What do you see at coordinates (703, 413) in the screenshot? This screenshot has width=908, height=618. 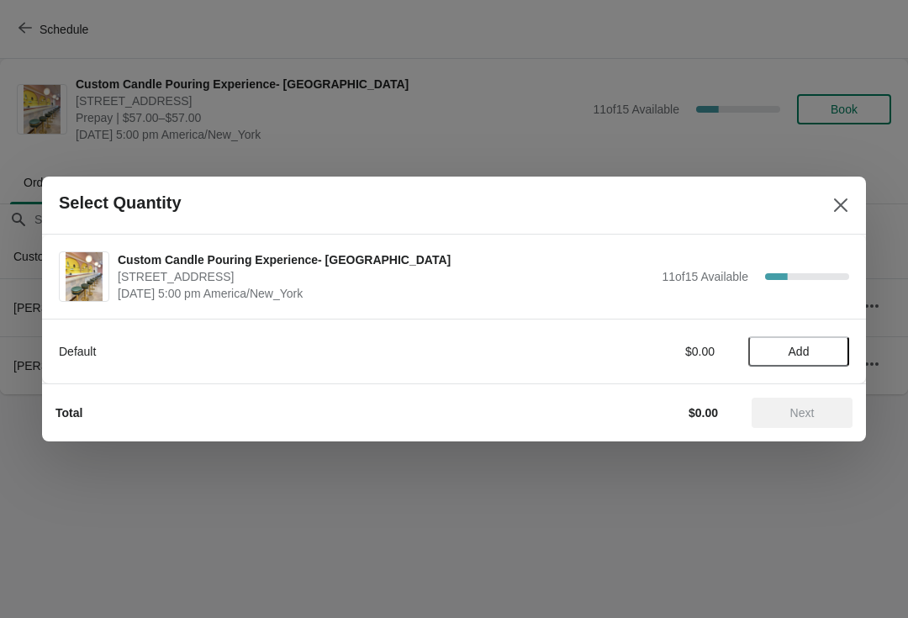 I see `strong: $0.00` at bounding box center [703, 413].